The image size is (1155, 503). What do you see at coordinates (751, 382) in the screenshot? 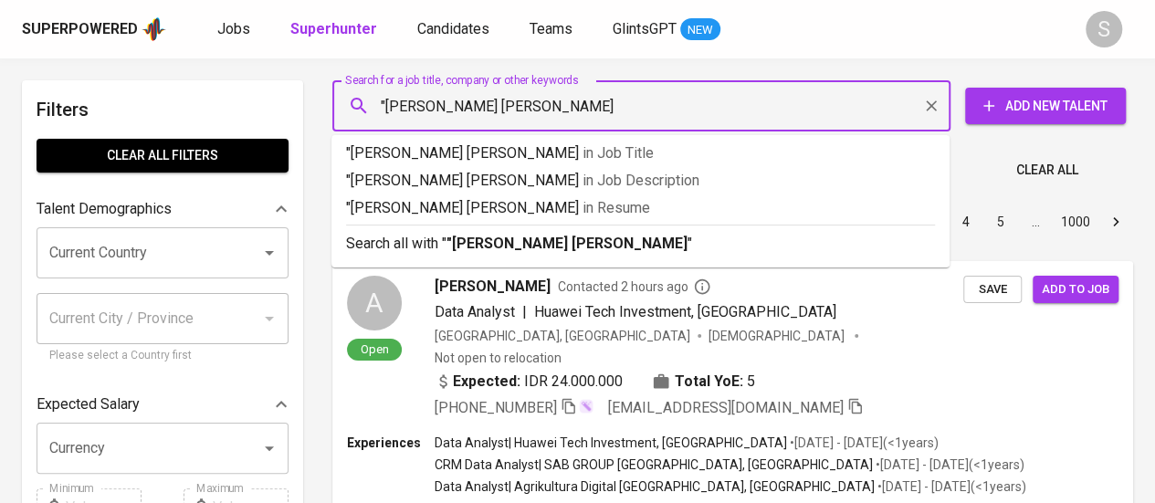
I see `span: 5` at bounding box center [751, 382].